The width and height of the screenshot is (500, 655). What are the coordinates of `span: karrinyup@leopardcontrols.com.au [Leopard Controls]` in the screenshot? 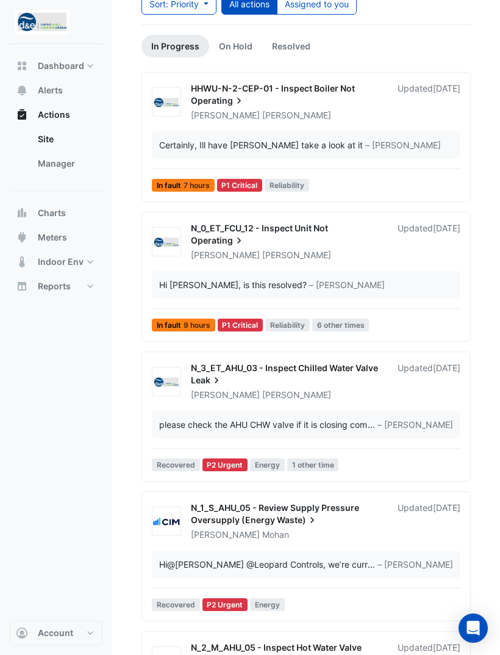 It's located at (285, 564).